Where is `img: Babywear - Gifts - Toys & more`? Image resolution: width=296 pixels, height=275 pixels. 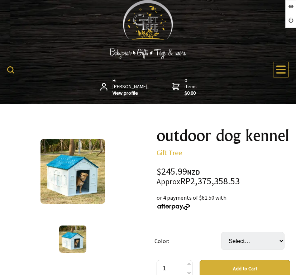
img: Babywear - Gifts - Toys & more is located at coordinates (148, 54).